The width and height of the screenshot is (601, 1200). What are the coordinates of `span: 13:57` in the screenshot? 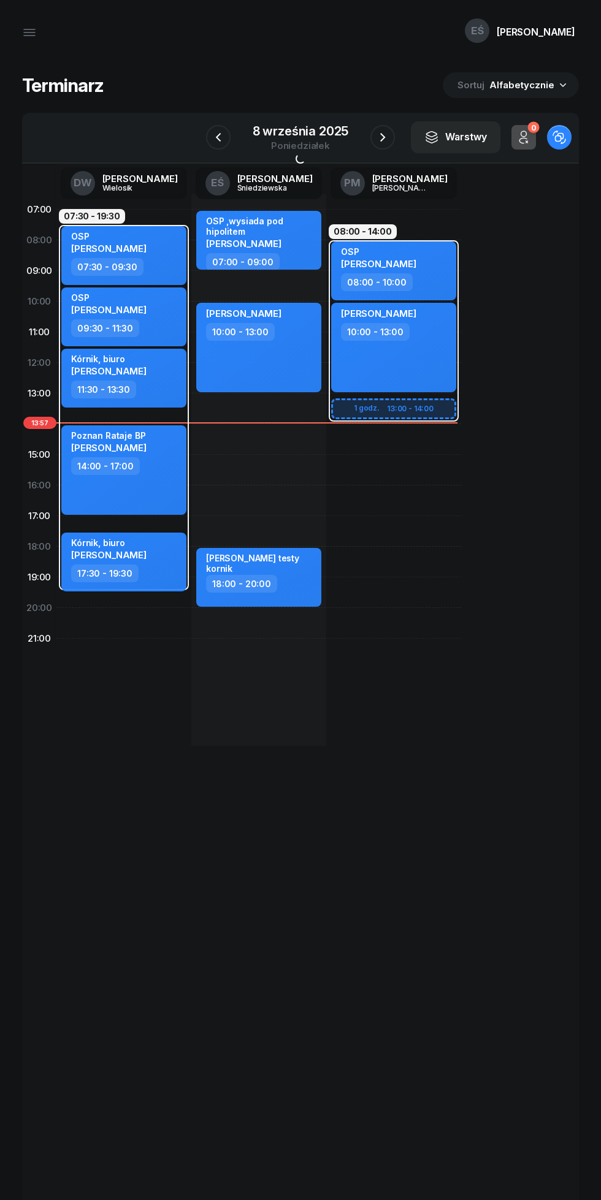 It's located at (40, 423).